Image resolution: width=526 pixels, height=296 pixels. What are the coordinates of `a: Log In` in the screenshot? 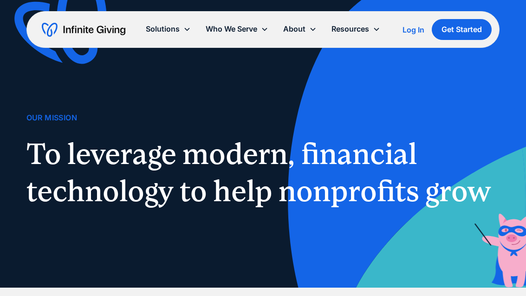 It's located at (413, 30).